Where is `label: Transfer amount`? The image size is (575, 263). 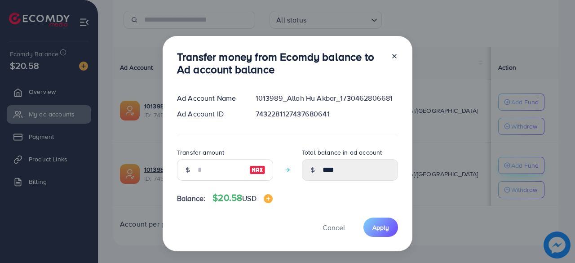 label: Transfer amount is located at coordinates (200, 152).